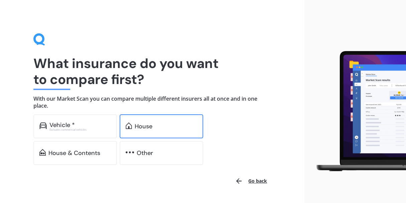 Image resolution: width=406 pixels, height=203 pixels. Describe the element at coordinates (251, 181) in the screenshot. I see `button: Go back` at that location.